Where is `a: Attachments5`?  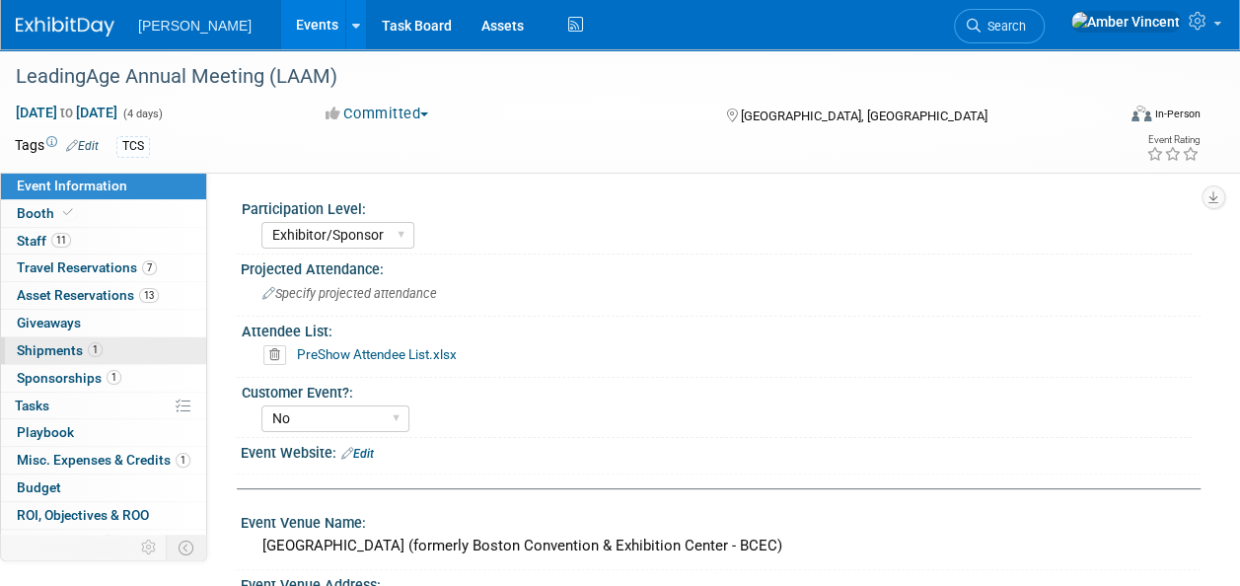 a: Attachments5 is located at coordinates (104, 543).